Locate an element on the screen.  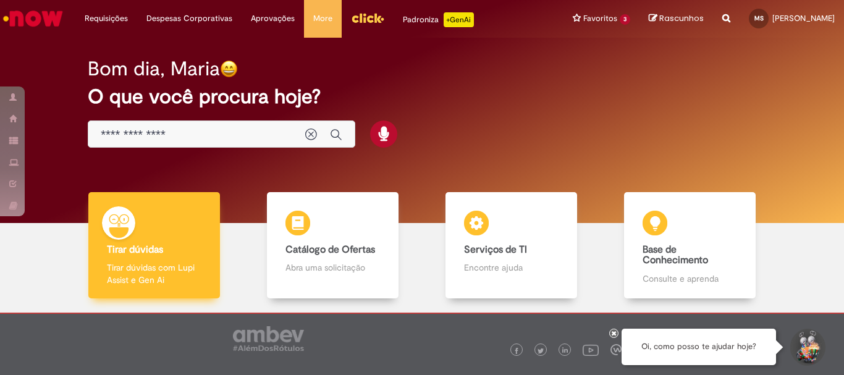
img: logo_footer_linkedin.png is located at coordinates (565, 351).